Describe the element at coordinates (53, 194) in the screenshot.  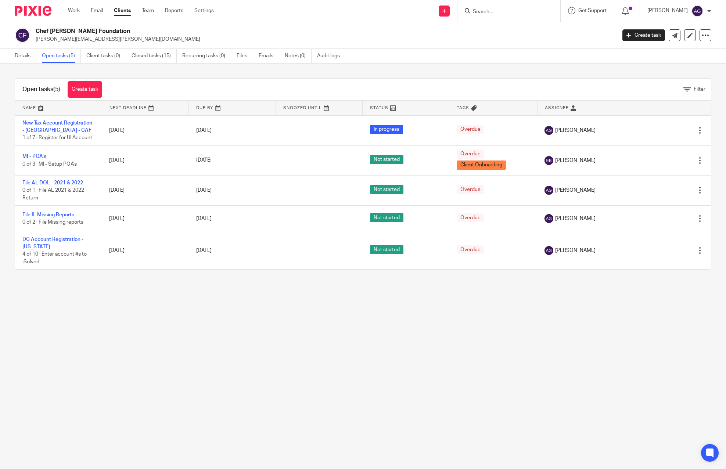
I see `span: 0 of 1 · File AL 2021 & 2022 Return` at that location.